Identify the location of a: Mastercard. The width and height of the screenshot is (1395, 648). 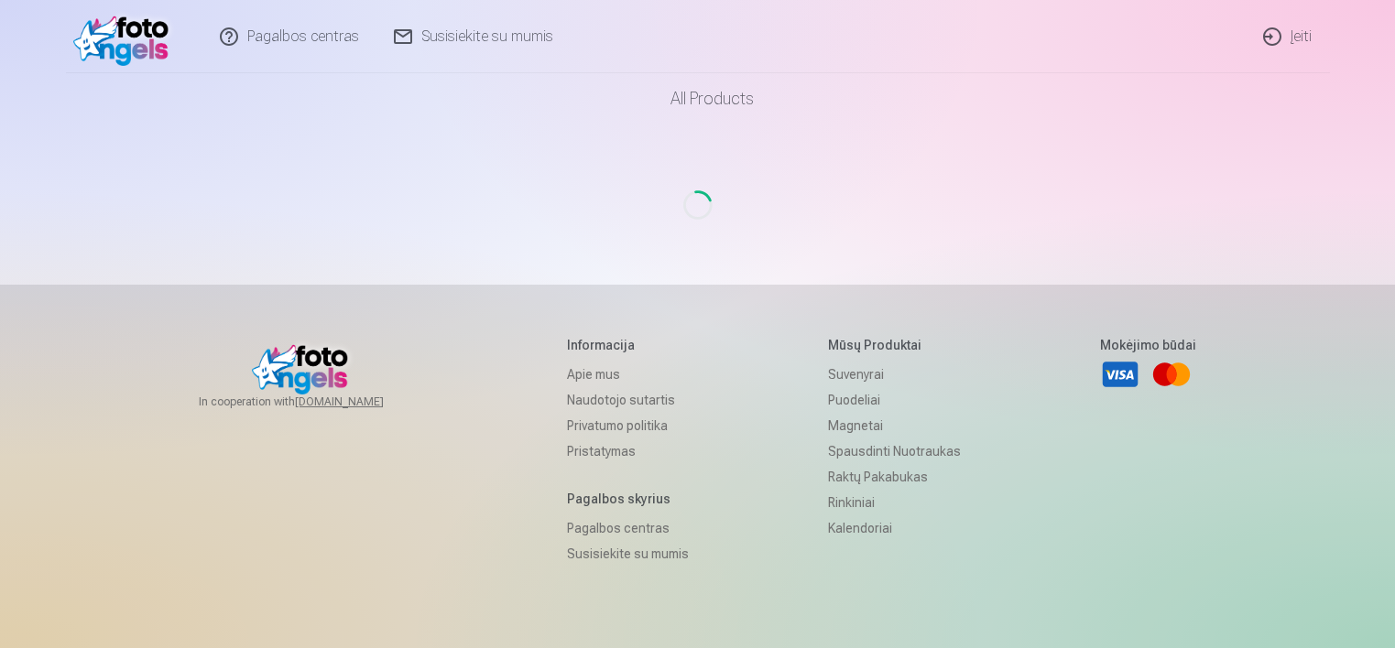
(1171, 375).